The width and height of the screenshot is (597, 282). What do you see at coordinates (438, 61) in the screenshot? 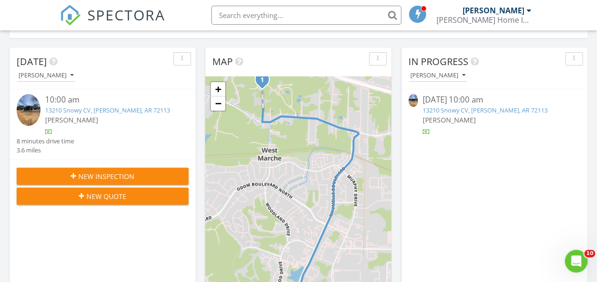
I see `span: In Progress` at bounding box center [438, 61].